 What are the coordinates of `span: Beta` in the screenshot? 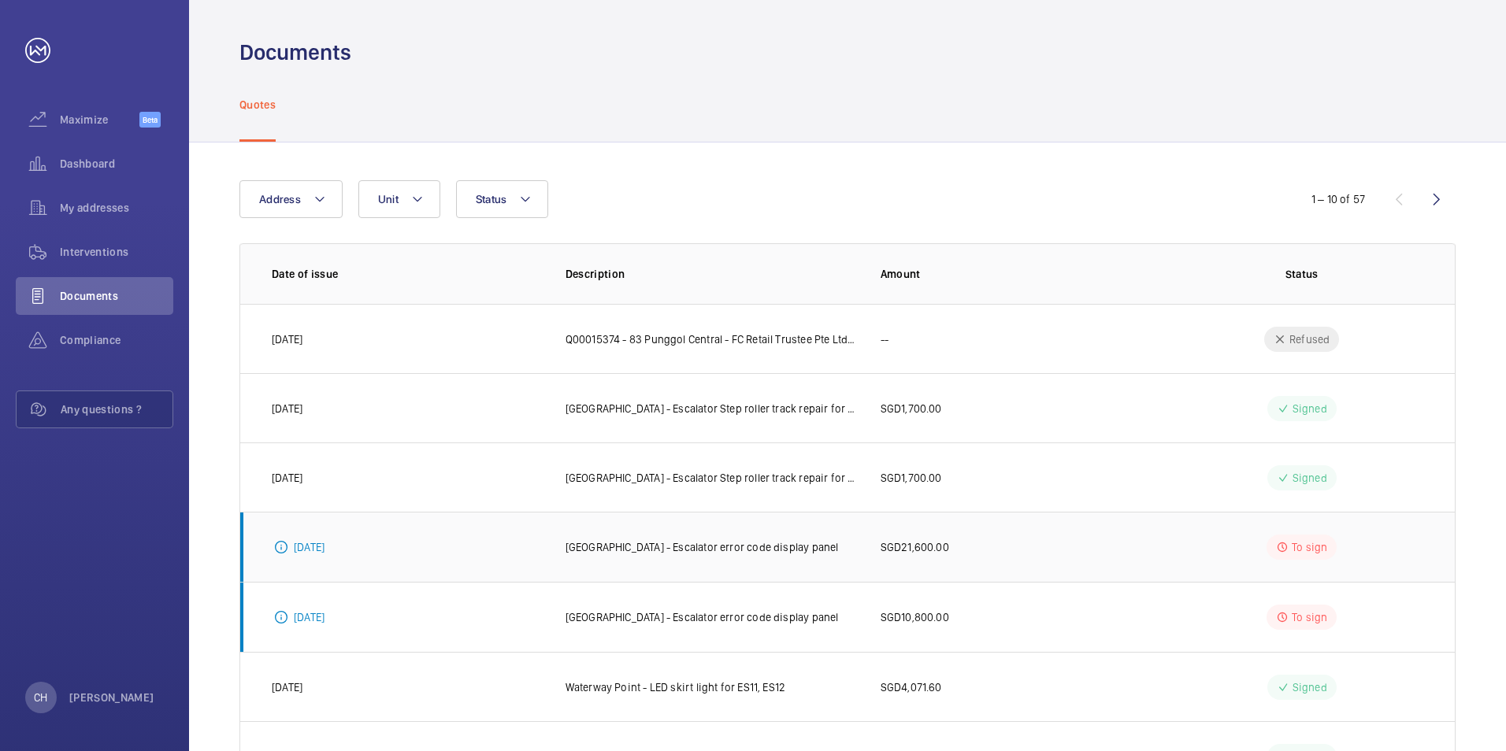 It's located at (150, 120).